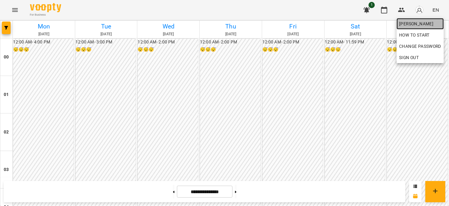 The height and width of the screenshot is (206, 449). Describe the element at coordinates (409, 57) in the screenshot. I see `span: Sign Out` at that location.